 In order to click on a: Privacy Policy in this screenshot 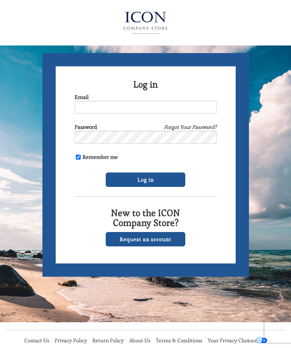, I will do `click(71, 340)`.